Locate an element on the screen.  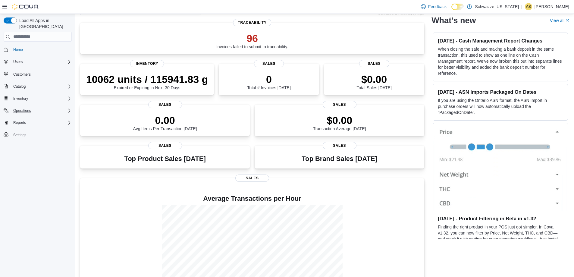
img: Cova is located at coordinates (26, 7).